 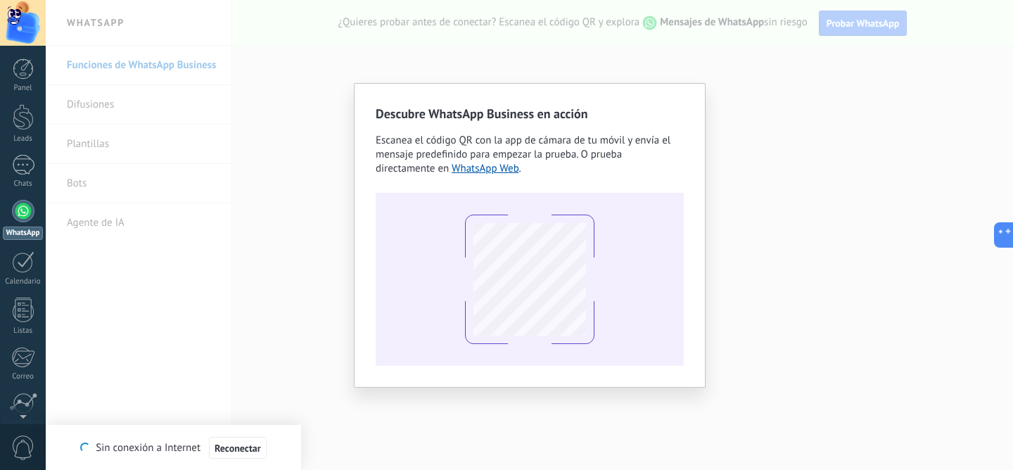 What do you see at coordinates (23, 88) in the screenshot?
I see `div: Panel` at bounding box center [23, 88].